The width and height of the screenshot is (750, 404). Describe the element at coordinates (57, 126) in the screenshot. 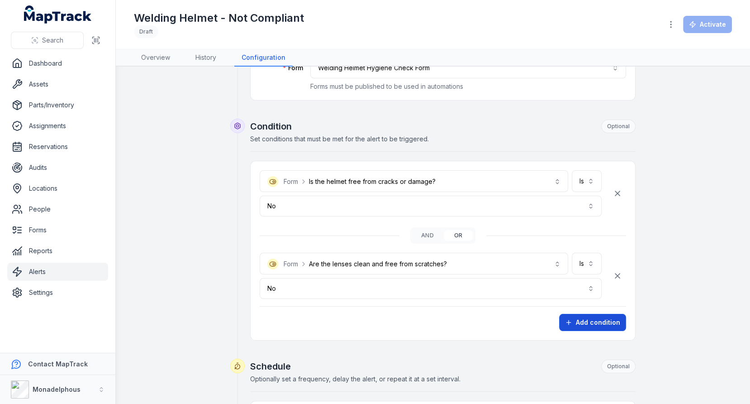

I see `a: Assignments` at that location.